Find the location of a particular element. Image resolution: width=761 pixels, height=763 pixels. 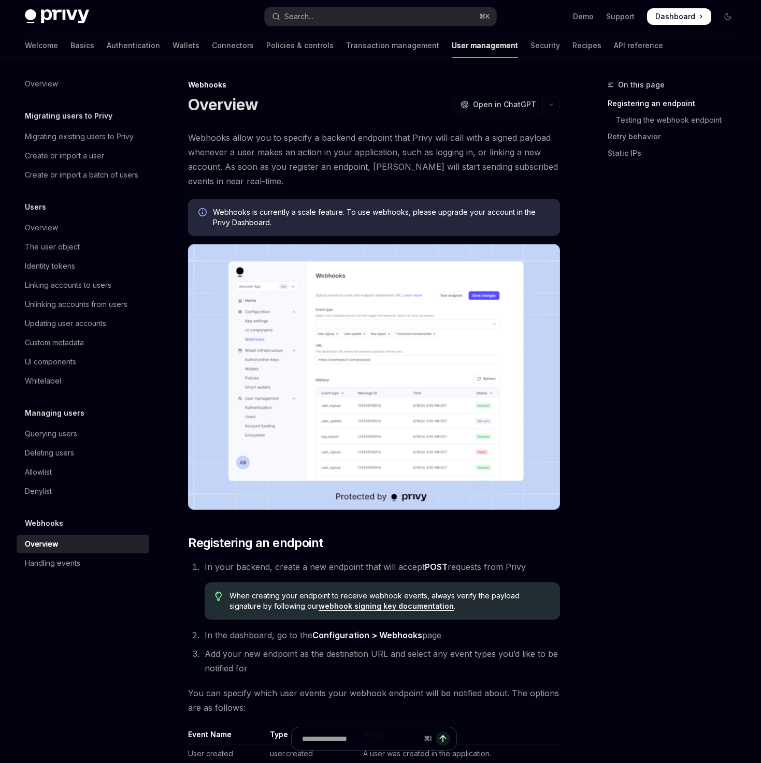

h5: Migrating users to Privy is located at coordinates (68, 116).